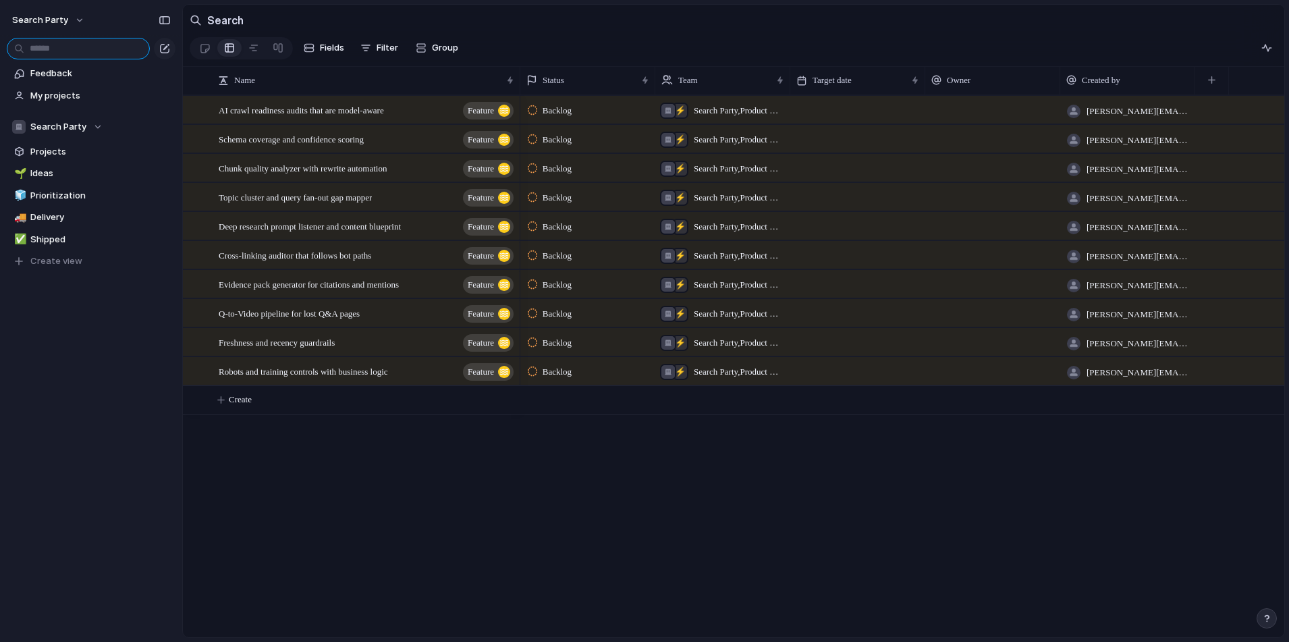 Image resolution: width=1289 pixels, height=642 pixels. I want to click on h2: Search, so click(225, 20).